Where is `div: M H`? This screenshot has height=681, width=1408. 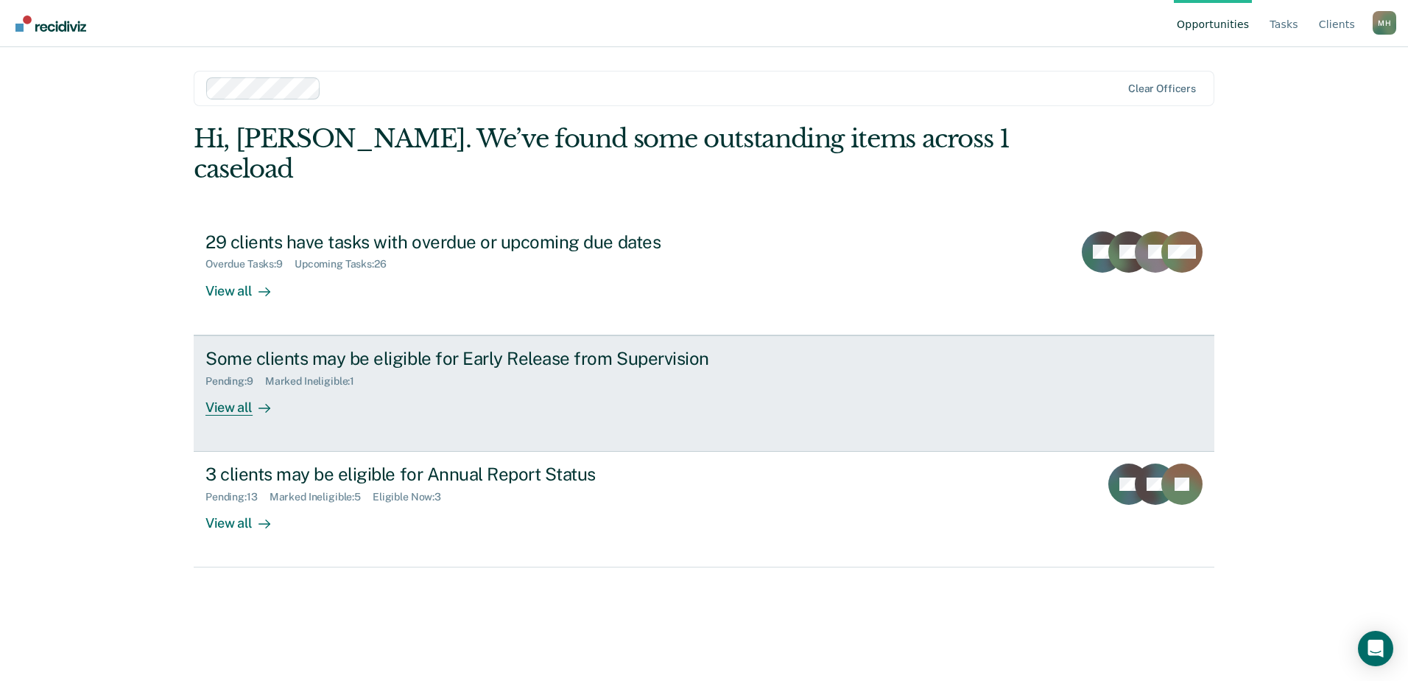 div: M H is located at coordinates (1385, 23).